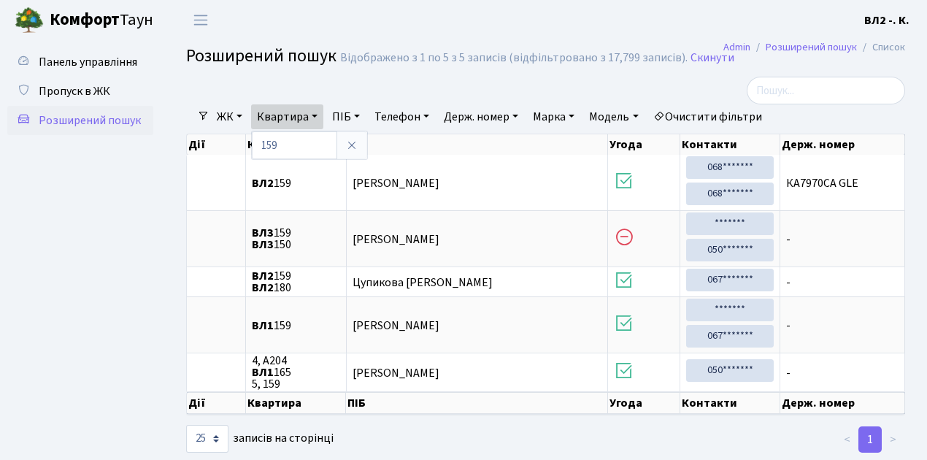 Image resolution: width=927 pixels, height=460 pixels. What do you see at coordinates (74, 91) in the screenshot?
I see `span: Пропуск в ЖК` at bounding box center [74, 91].